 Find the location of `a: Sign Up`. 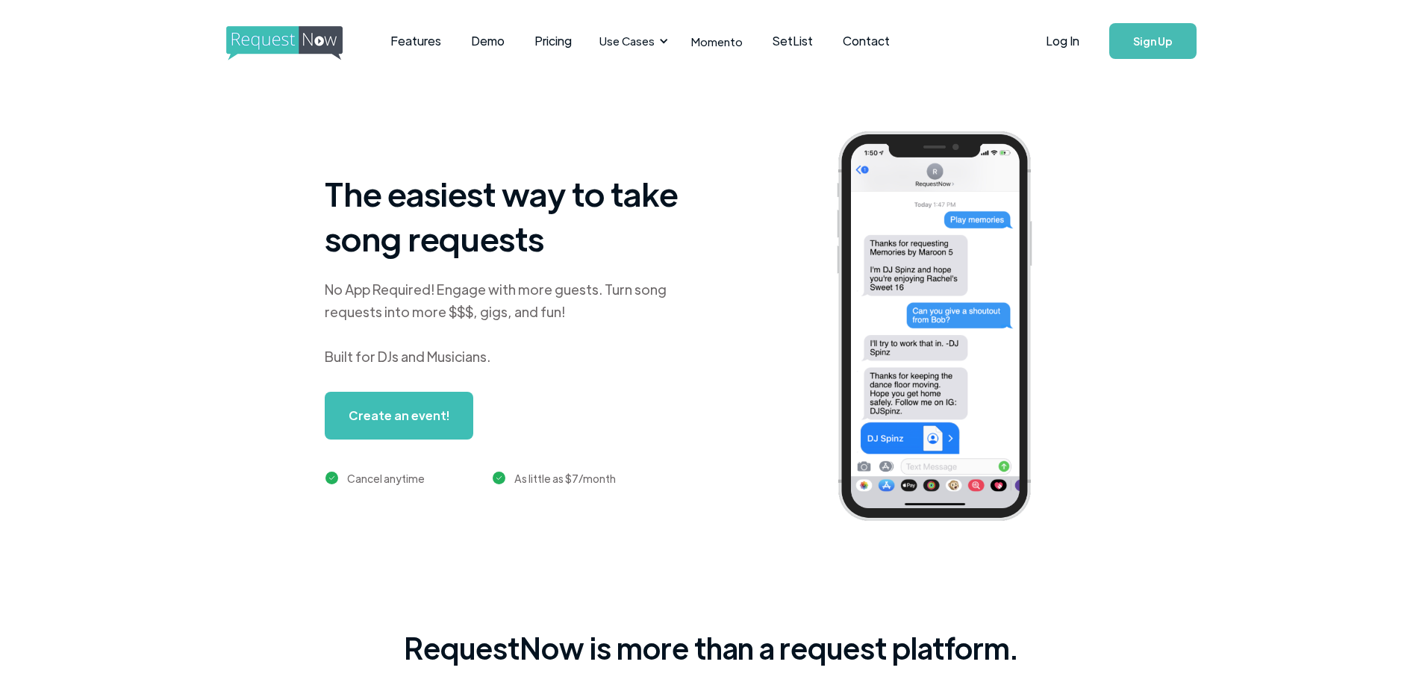

a: Sign Up is located at coordinates (1153, 41).